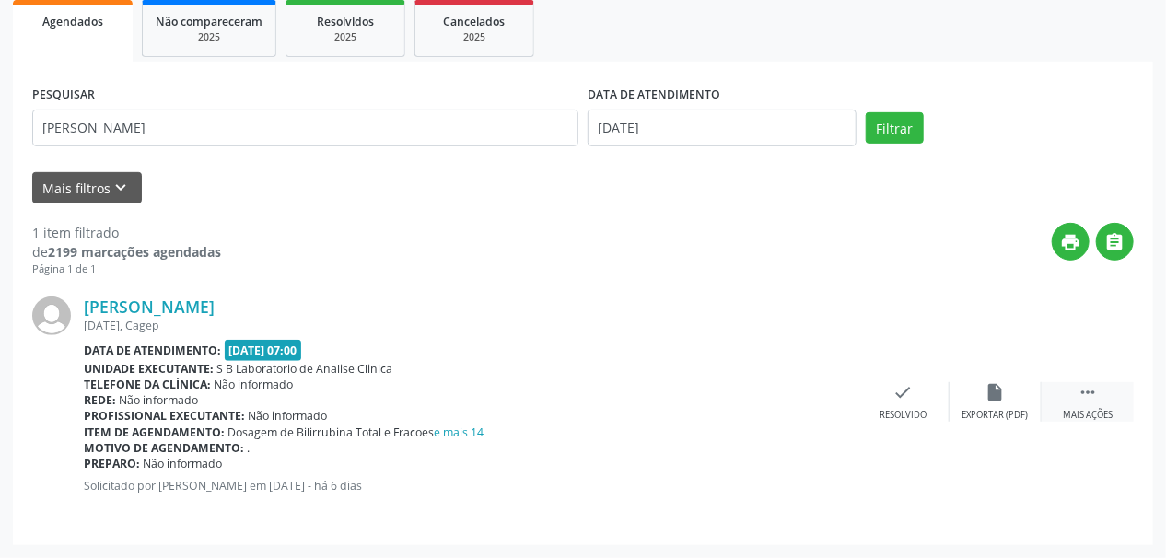 The image size is (1166, 558). Describe the element at coordinates (111, 463) in the screenshot. I see `b: Preparo:` at that location.